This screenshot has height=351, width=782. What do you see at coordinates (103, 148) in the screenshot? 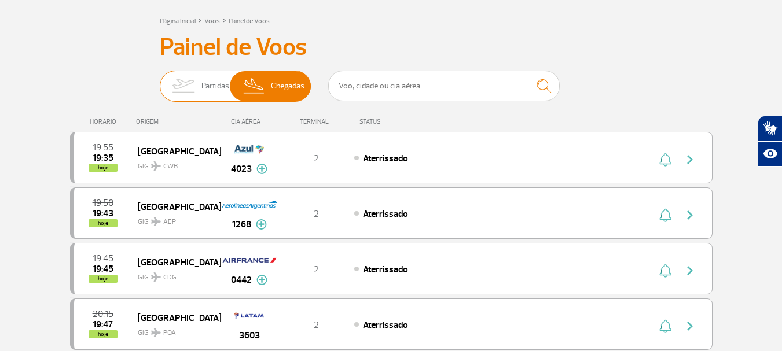
I see `span: 2025-09-30 19:55:00` at bounding box center [103, 148].